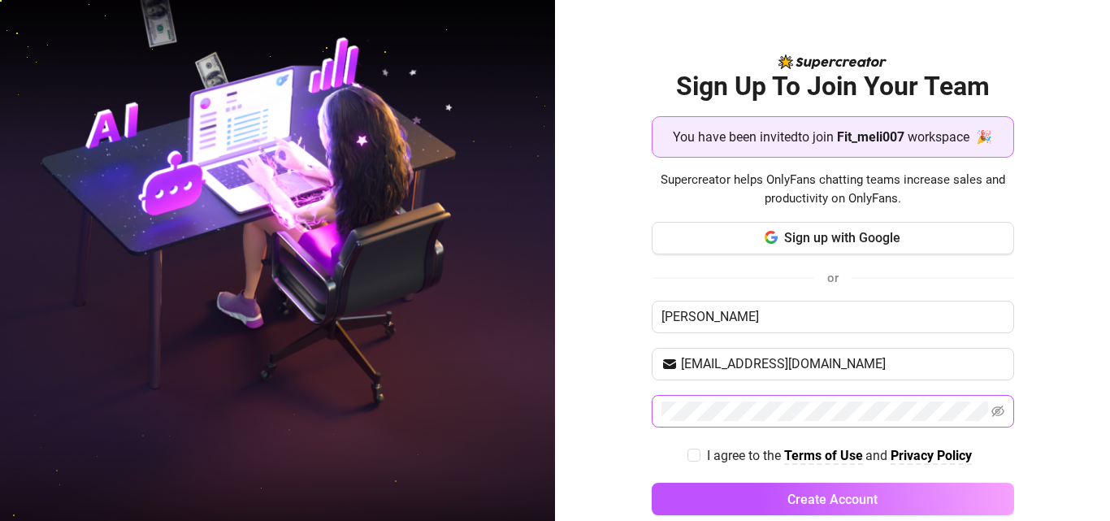 The height and width of the screenshot is (521, 1110). What do you see at coordinates (931, 455) in the screenshot?
I see `strong: Privacy Policy` at bounding box center [931, 455].